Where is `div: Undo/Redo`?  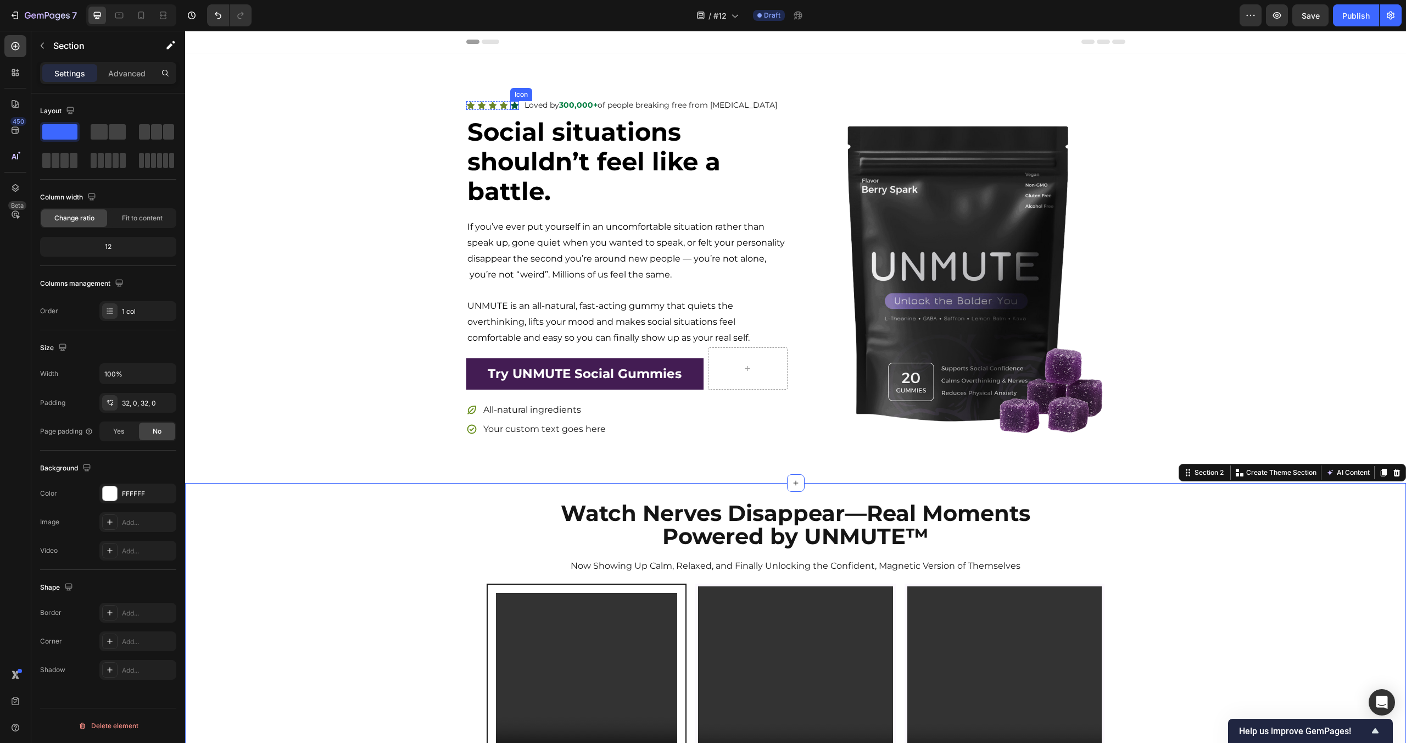 div: Undo/Redo is located at coordinates (229, 15).